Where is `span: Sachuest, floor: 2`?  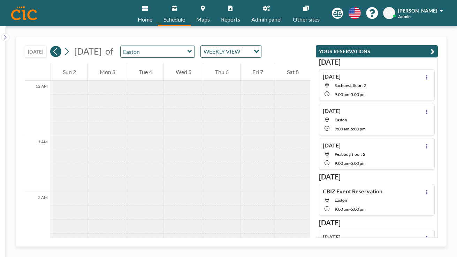
span: Sachuest, floor: 2 is located at coordinates (350, 85).